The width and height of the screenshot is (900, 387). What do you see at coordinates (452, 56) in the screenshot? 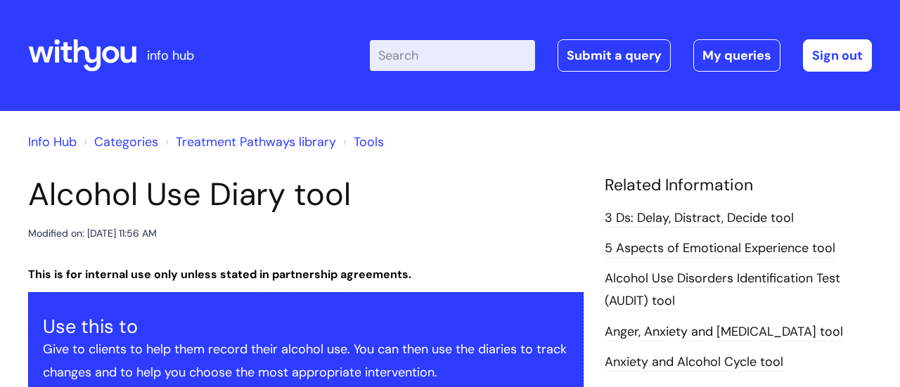
I see `input: Search` at bounding box center [452, 56].